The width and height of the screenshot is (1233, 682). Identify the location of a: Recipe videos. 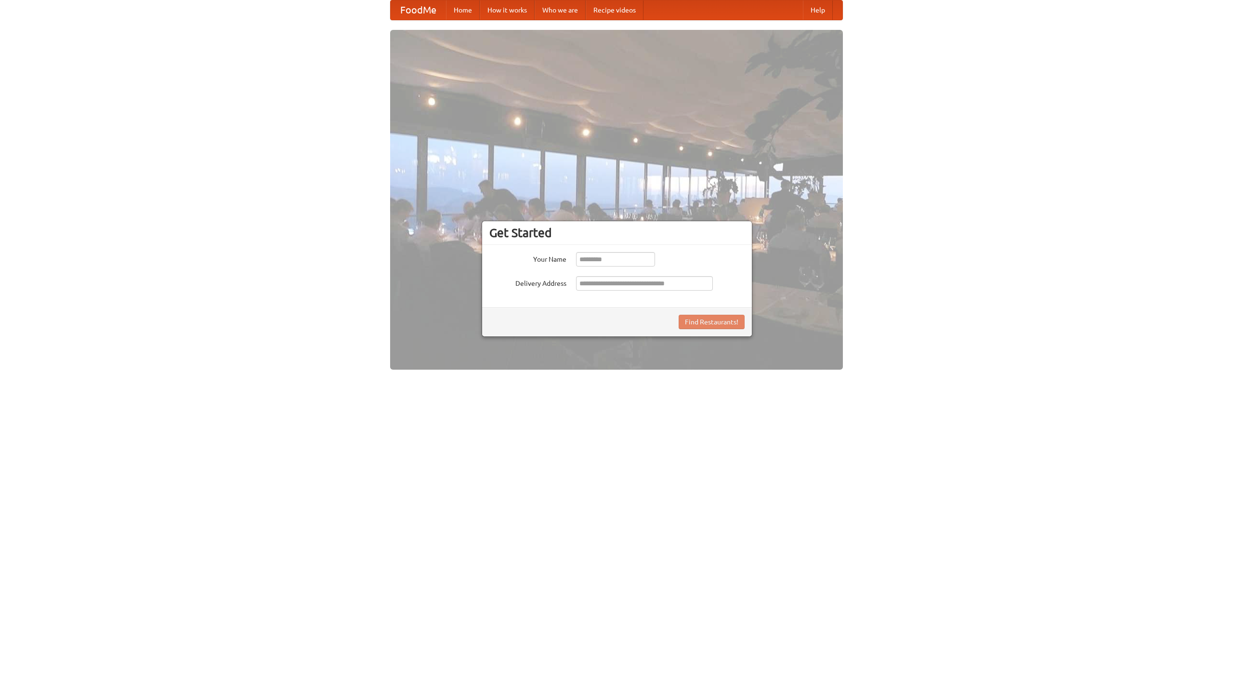
(615, 10).